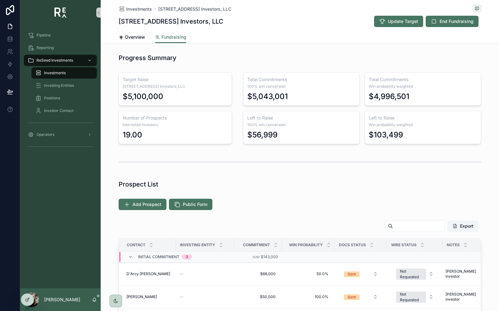  What do you see at coordinates (60, 92) in the screenshot?
I see `div: scrollable content` at bounding box center [60, 92].